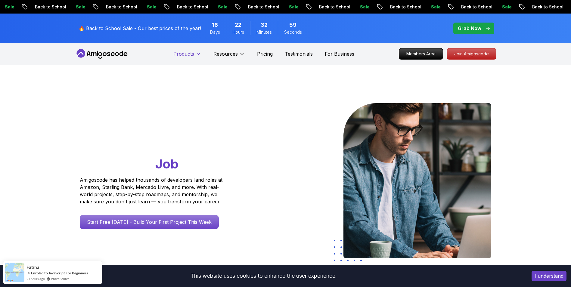 The image size is (571, 287). I want to click on span: Days, so click(215, 32).